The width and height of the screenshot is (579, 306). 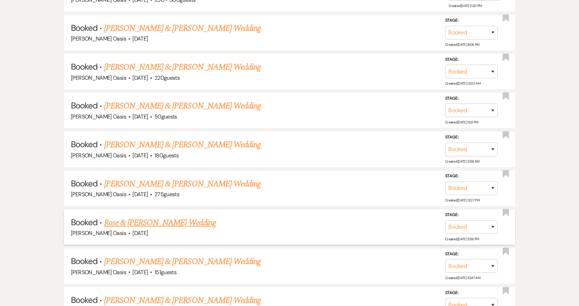 What do you see at coordinates (166, 155) in the screenshot?
I see `span: 180 guests` at bounding box center [166, 155].